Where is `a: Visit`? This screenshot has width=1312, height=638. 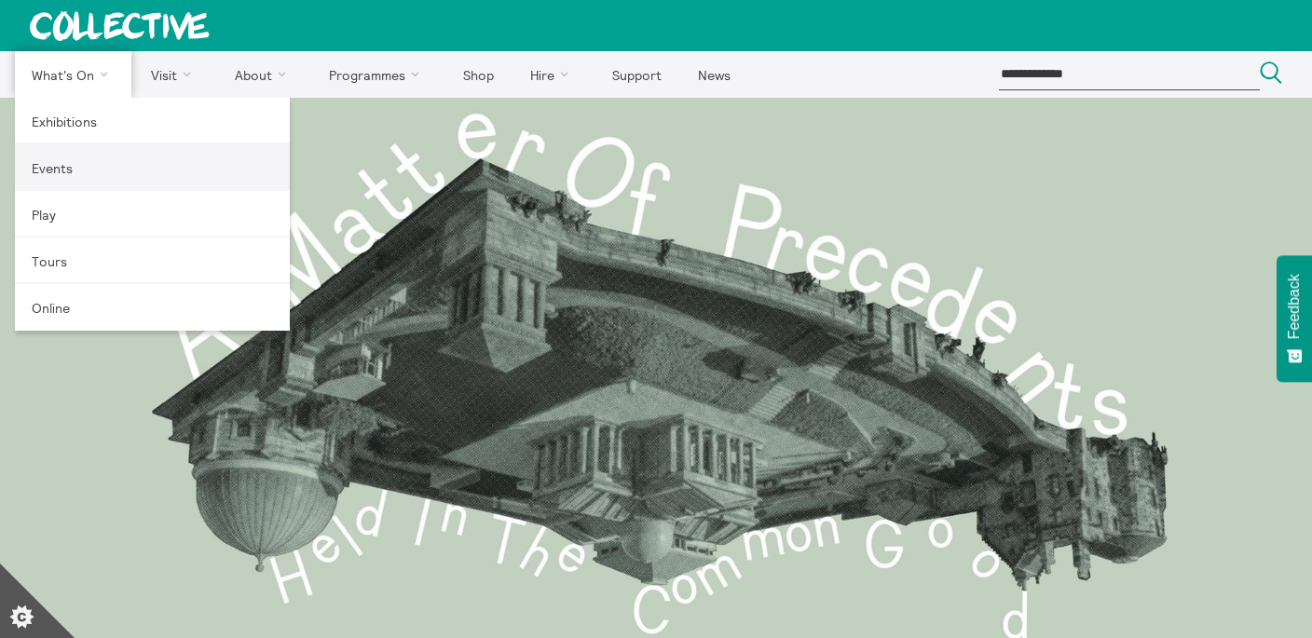
a: Visit is located at coordinates (175, 75).